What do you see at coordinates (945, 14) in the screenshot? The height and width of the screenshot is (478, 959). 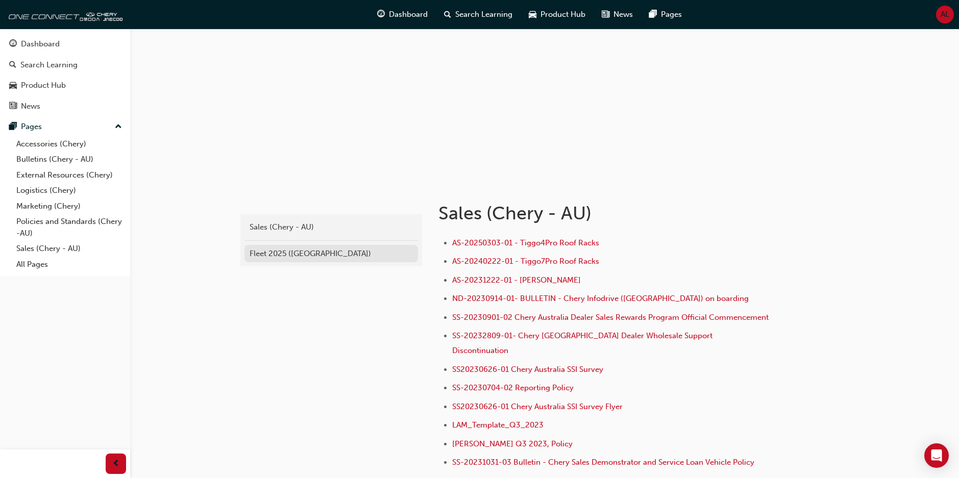 I see `button: AL` at bounding box center [945, 14].